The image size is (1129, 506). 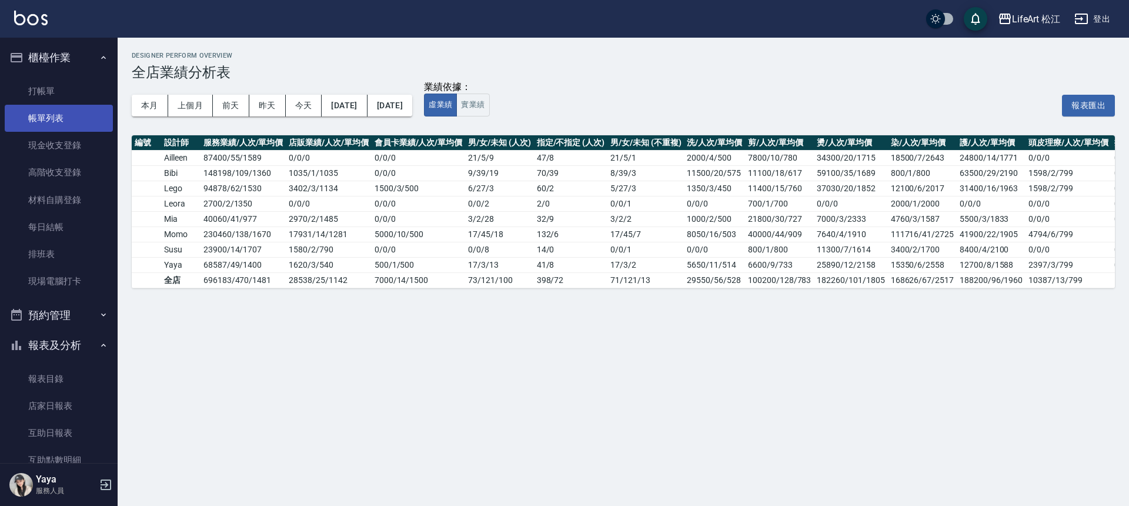 What do you see at coordinates (243, 188) in the screenshot?
I see `td: 94878 / 62 / 1530` at bounding box center [243, 188].